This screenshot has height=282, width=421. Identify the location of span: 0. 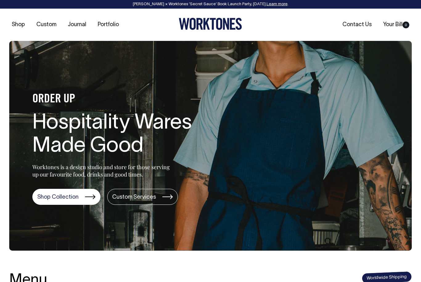
(406, 25).